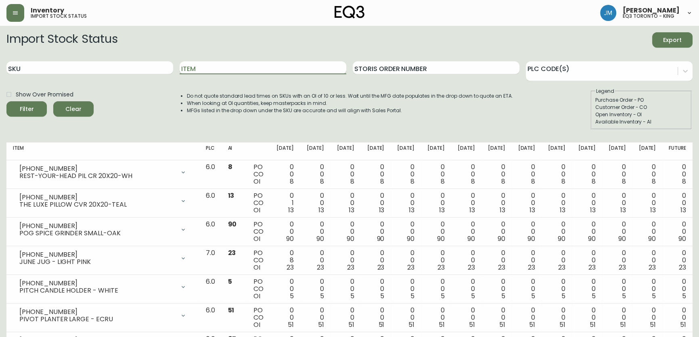 This screenshot has height=337, width=699. Describe the element at coordinates (673, 40) in the screenshot. I see `button: Export` at that location.